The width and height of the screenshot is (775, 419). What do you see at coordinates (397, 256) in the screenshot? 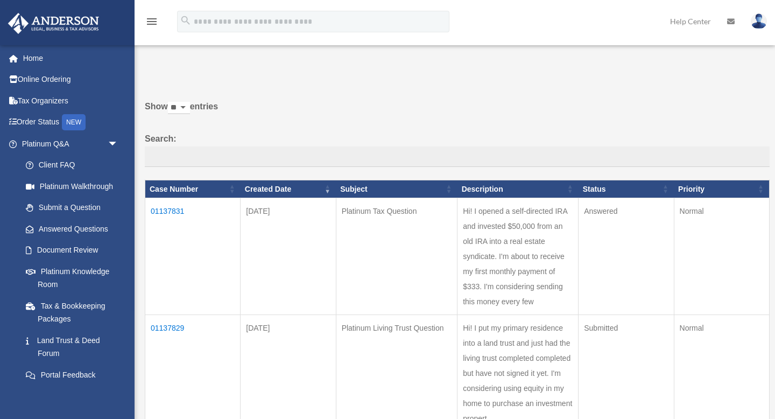
I see `td: Platinum Tax Question` at bounding box center [397, 256].